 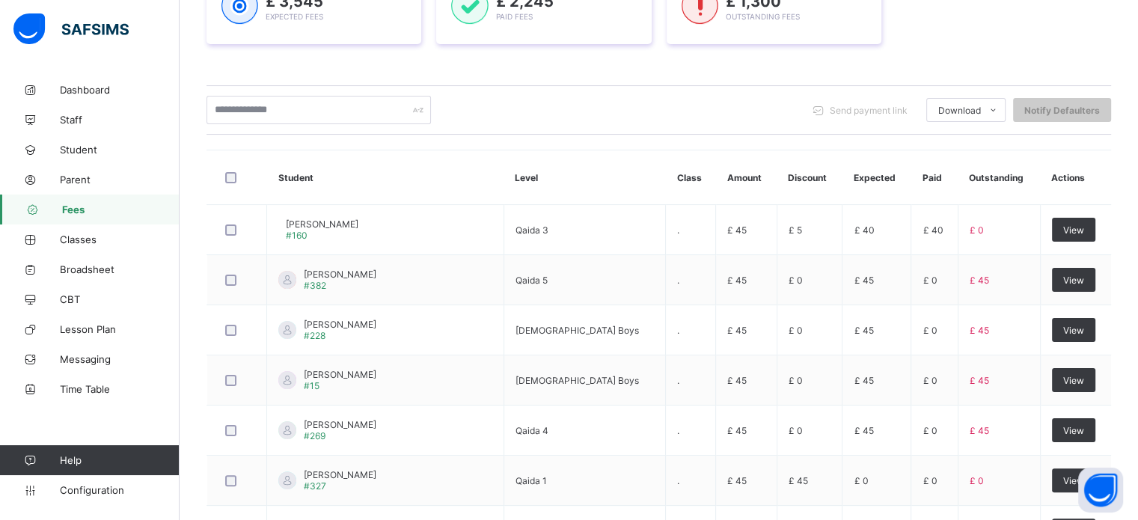 I want to click on span: Outstanding Fees, so click(x=762, y=16).